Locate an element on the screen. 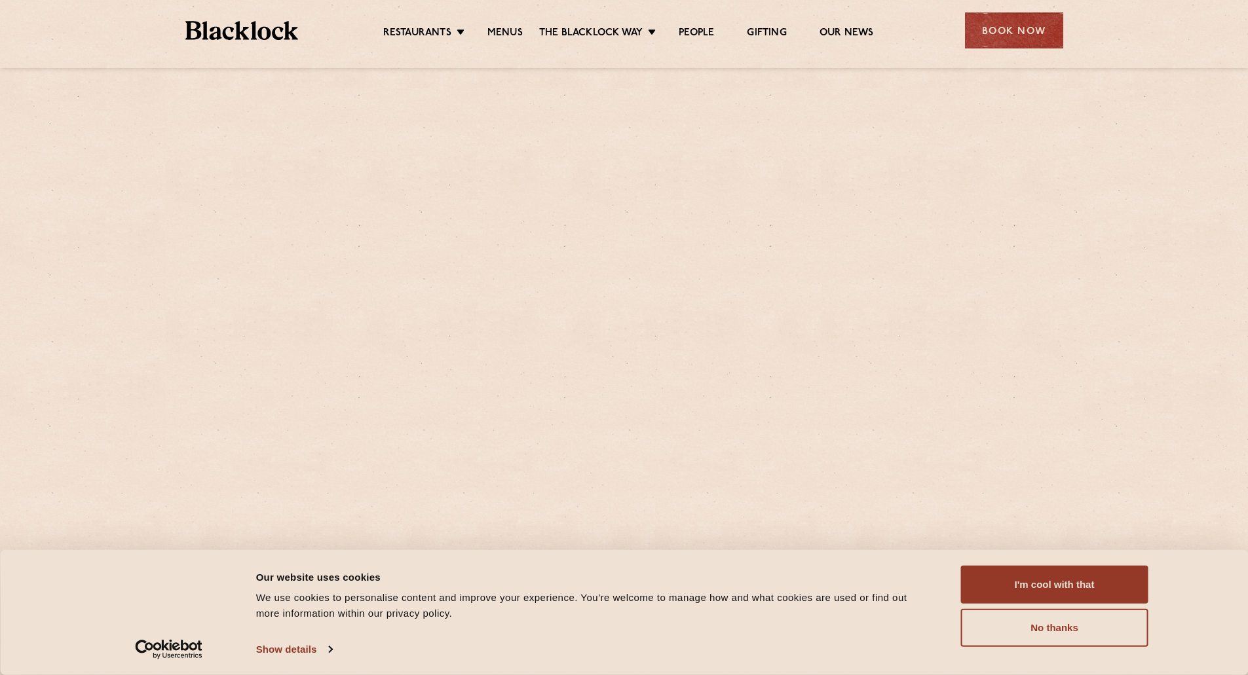 Image resolution: width=1248 pixels, height=675 pixels. button: No thanks is located at coordinates (1055, 628).